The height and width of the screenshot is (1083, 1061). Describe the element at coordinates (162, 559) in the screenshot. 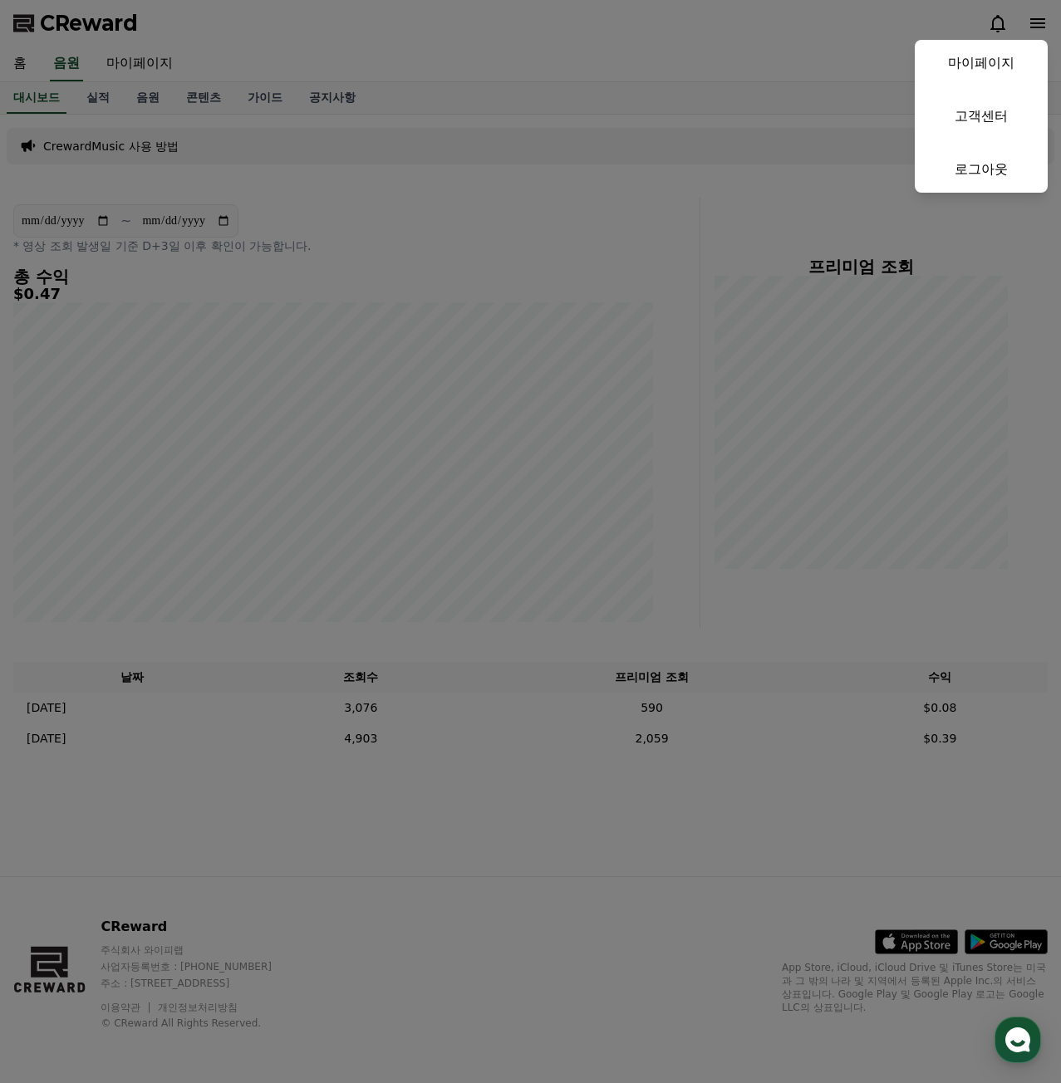

I see `span: 대화` at that location.